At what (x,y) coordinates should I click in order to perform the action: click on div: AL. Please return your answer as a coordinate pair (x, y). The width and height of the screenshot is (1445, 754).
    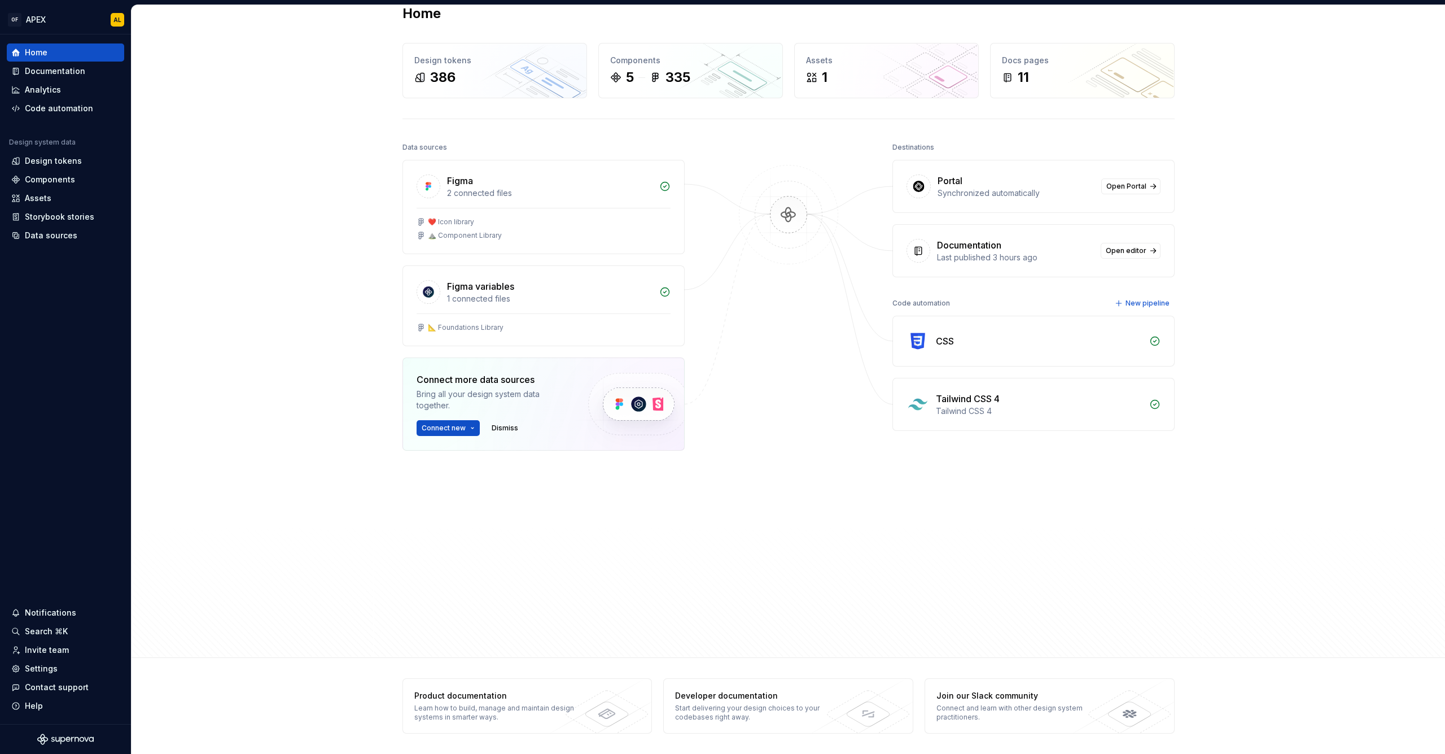
    Looking at the image, I should click on (117, 20).